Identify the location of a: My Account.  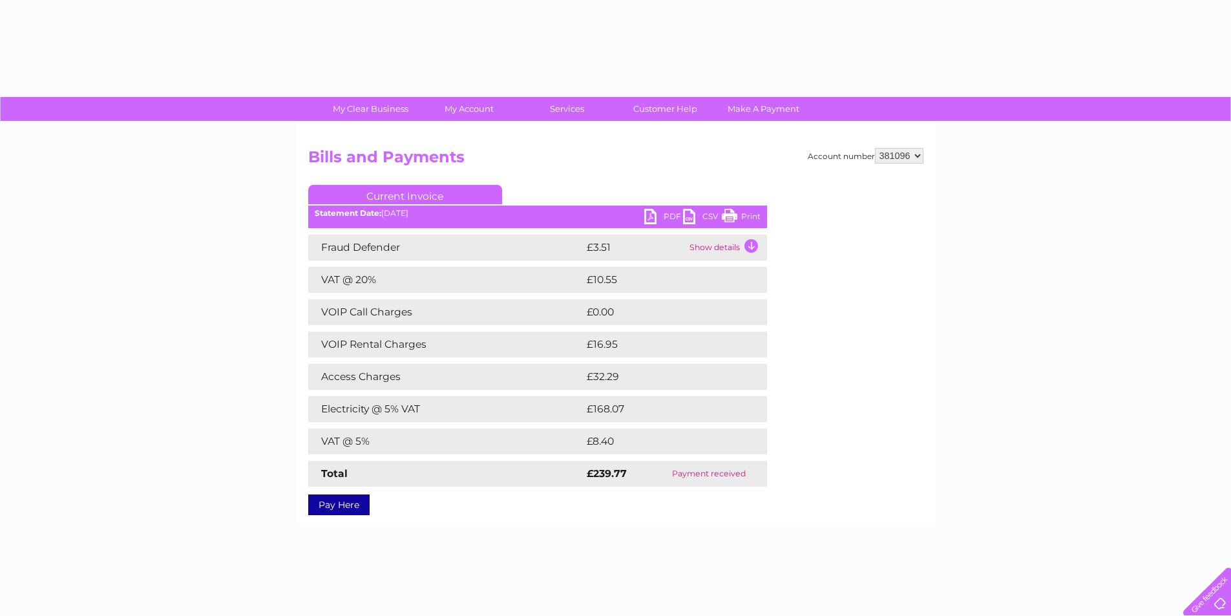
(469, 109).